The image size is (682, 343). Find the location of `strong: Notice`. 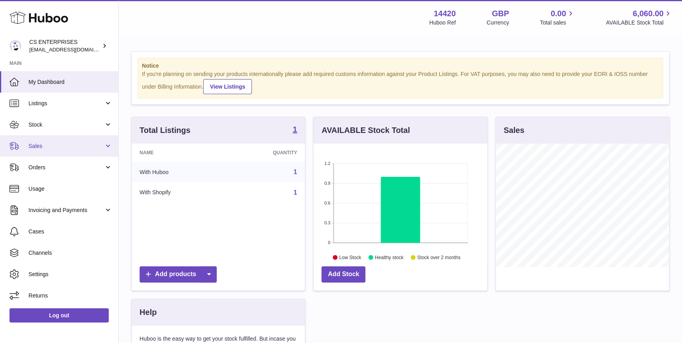

strong: Notice is located at coordinates (400, 66).